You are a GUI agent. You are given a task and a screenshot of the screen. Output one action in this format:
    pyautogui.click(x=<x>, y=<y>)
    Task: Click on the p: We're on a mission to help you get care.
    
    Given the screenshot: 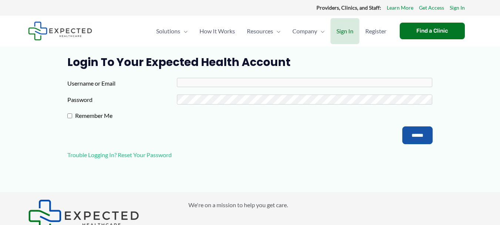 What is the action you would take?
    pyautogui.click(x=330, y=205)
    